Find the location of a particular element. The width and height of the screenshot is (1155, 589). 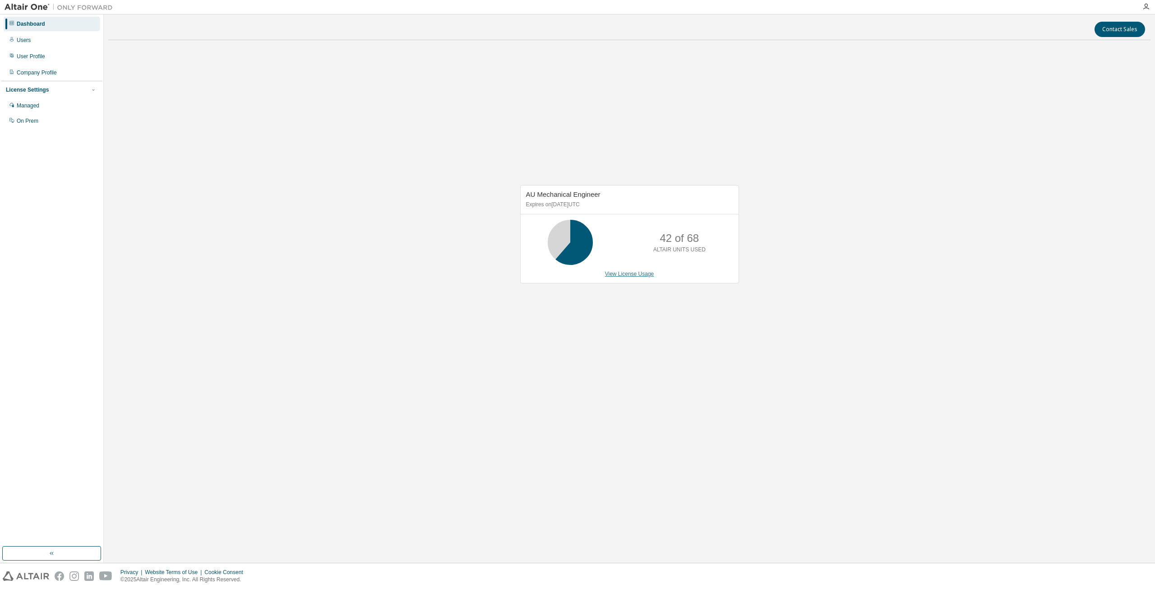

img: facebook.svg is located at coordinates (59, 576).